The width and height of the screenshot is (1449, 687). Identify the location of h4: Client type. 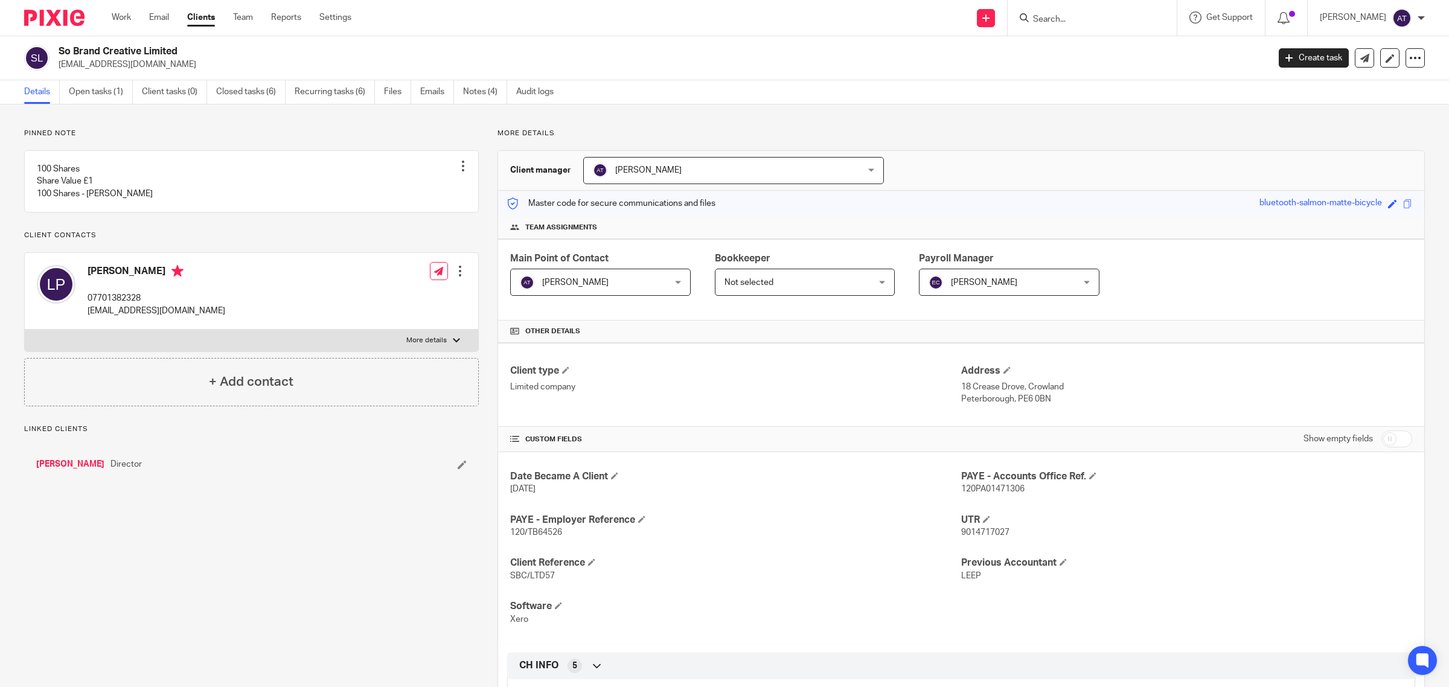
(735, 371).